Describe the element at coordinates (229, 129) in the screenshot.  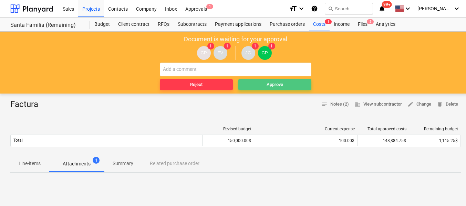
I see `div: Revised budget` at that location.